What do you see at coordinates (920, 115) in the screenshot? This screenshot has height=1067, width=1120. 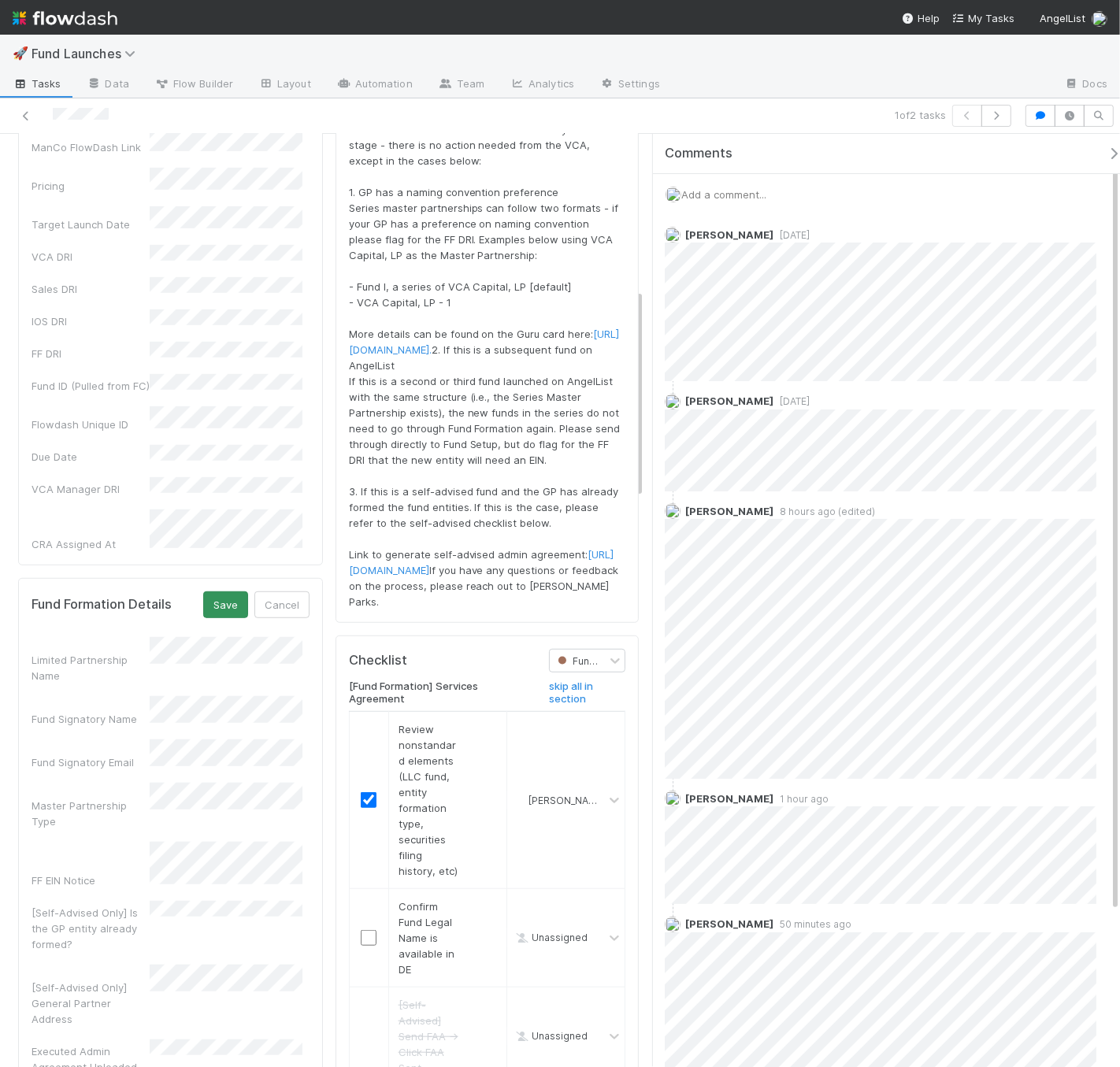 I see `span: 1 of 2 tasks` at bounding box center [920, 115].